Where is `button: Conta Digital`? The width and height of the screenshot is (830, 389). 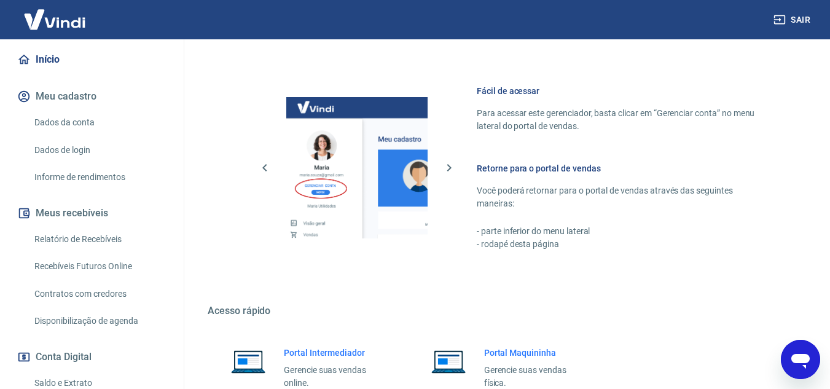 button: Conta Digital is located at coordinates (92, 357).